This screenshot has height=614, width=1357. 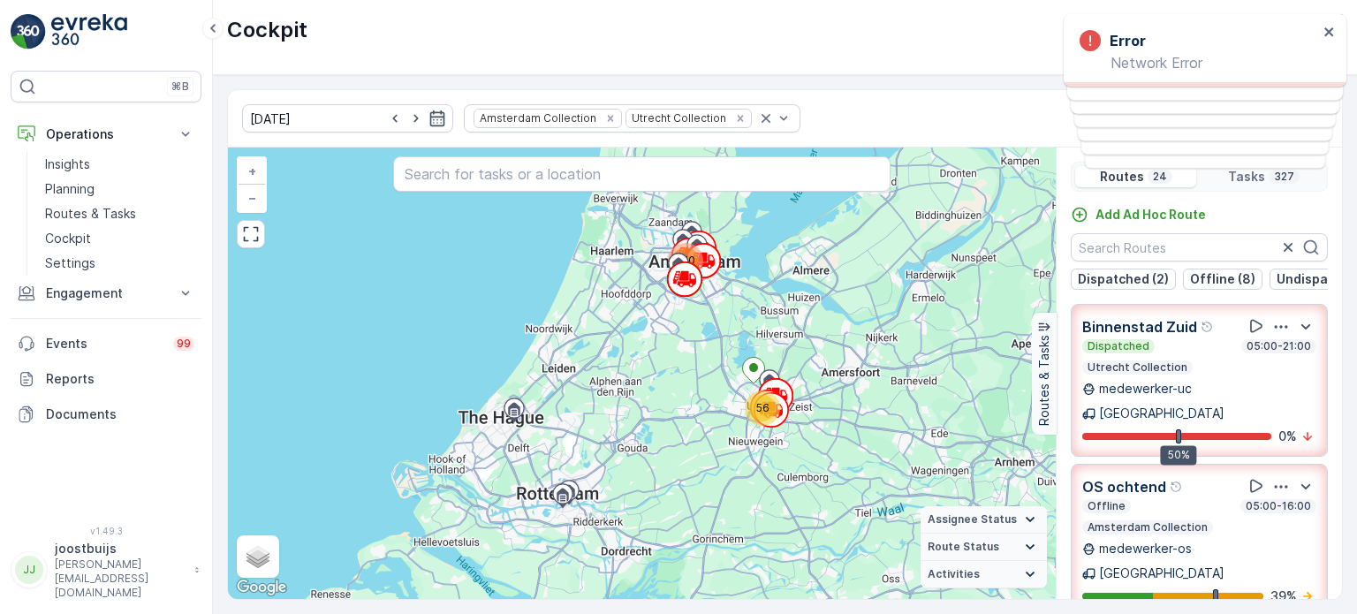 I want to click on p: Dispatched, so click(x=1118, y=346).